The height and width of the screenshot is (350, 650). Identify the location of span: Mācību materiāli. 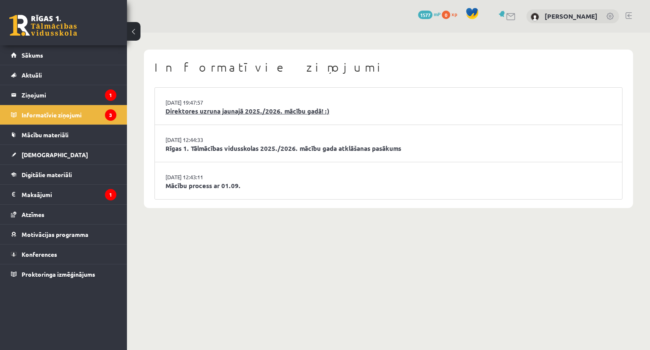
(45, 135).